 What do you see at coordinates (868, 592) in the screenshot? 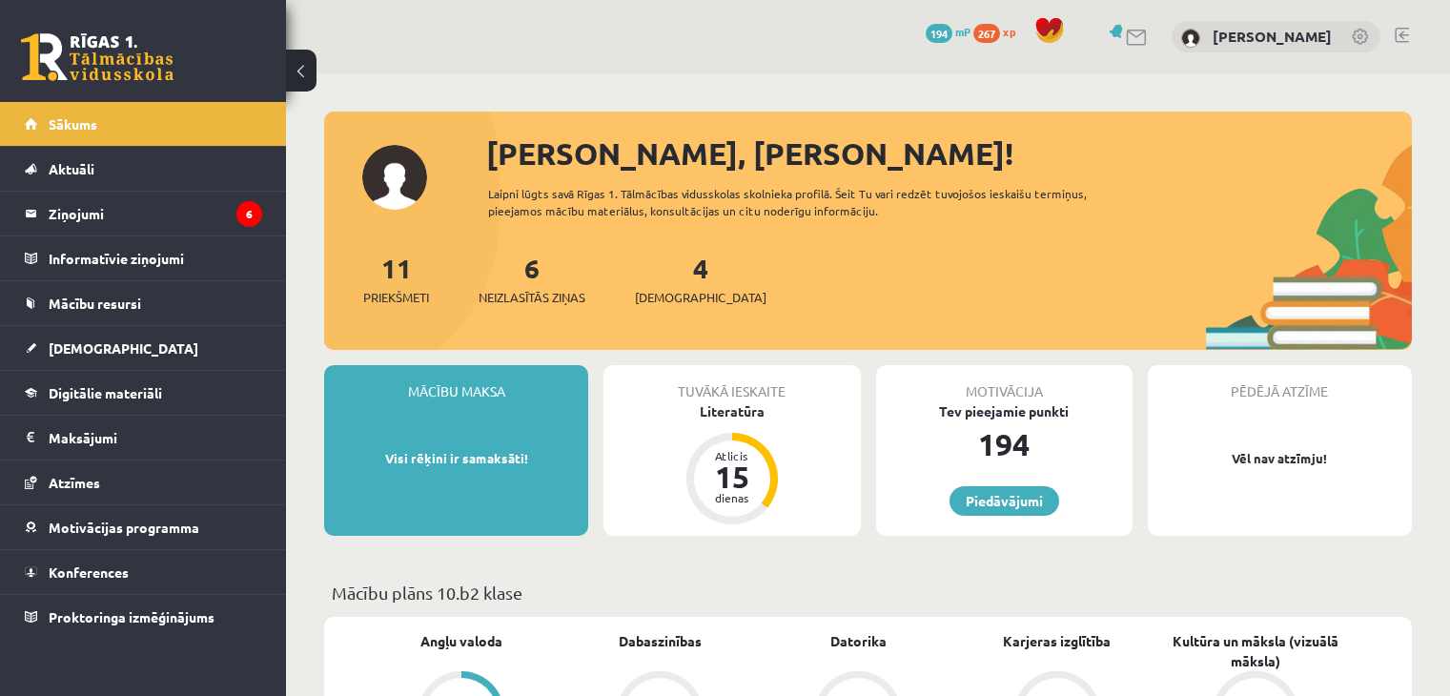
I see `p: Mācību plāns 10.b2 klase` at bounding box center [868, 592].